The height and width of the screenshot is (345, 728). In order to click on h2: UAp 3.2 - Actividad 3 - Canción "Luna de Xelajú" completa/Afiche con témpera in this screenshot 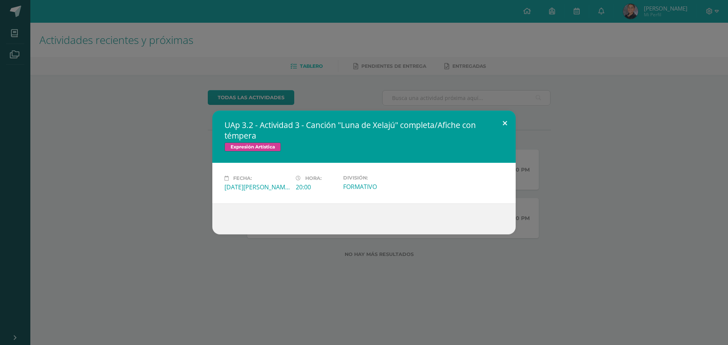, I will do `click(364, 130)`.